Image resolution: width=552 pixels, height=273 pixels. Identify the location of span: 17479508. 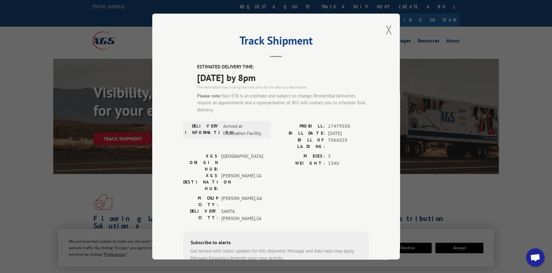
(348, 126).